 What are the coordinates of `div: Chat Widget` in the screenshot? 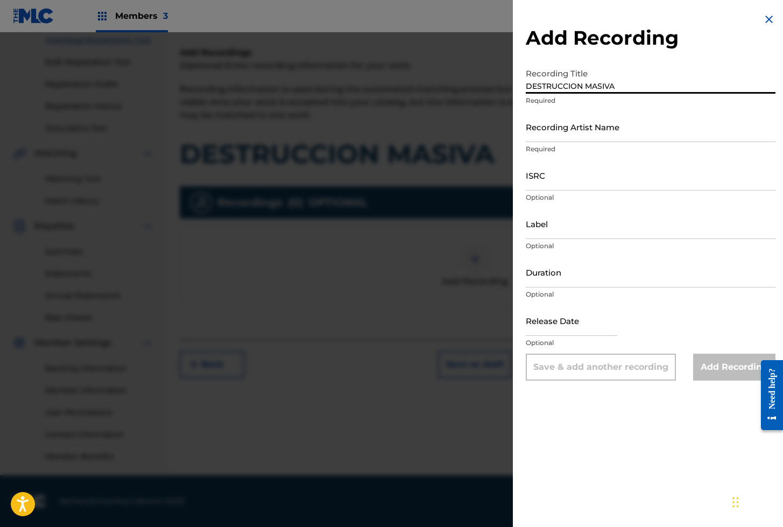 It's located at (756, 501).